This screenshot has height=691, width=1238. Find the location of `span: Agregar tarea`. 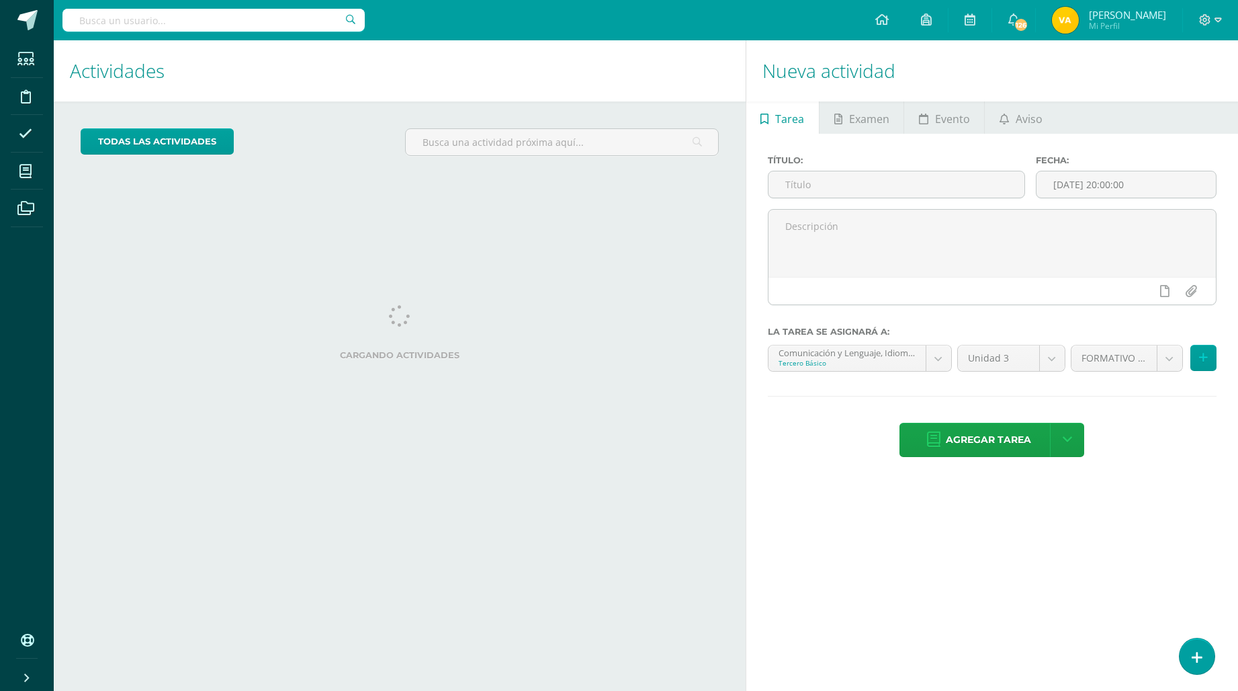

span: Agregar tarea is located at coordinates (988, 439).